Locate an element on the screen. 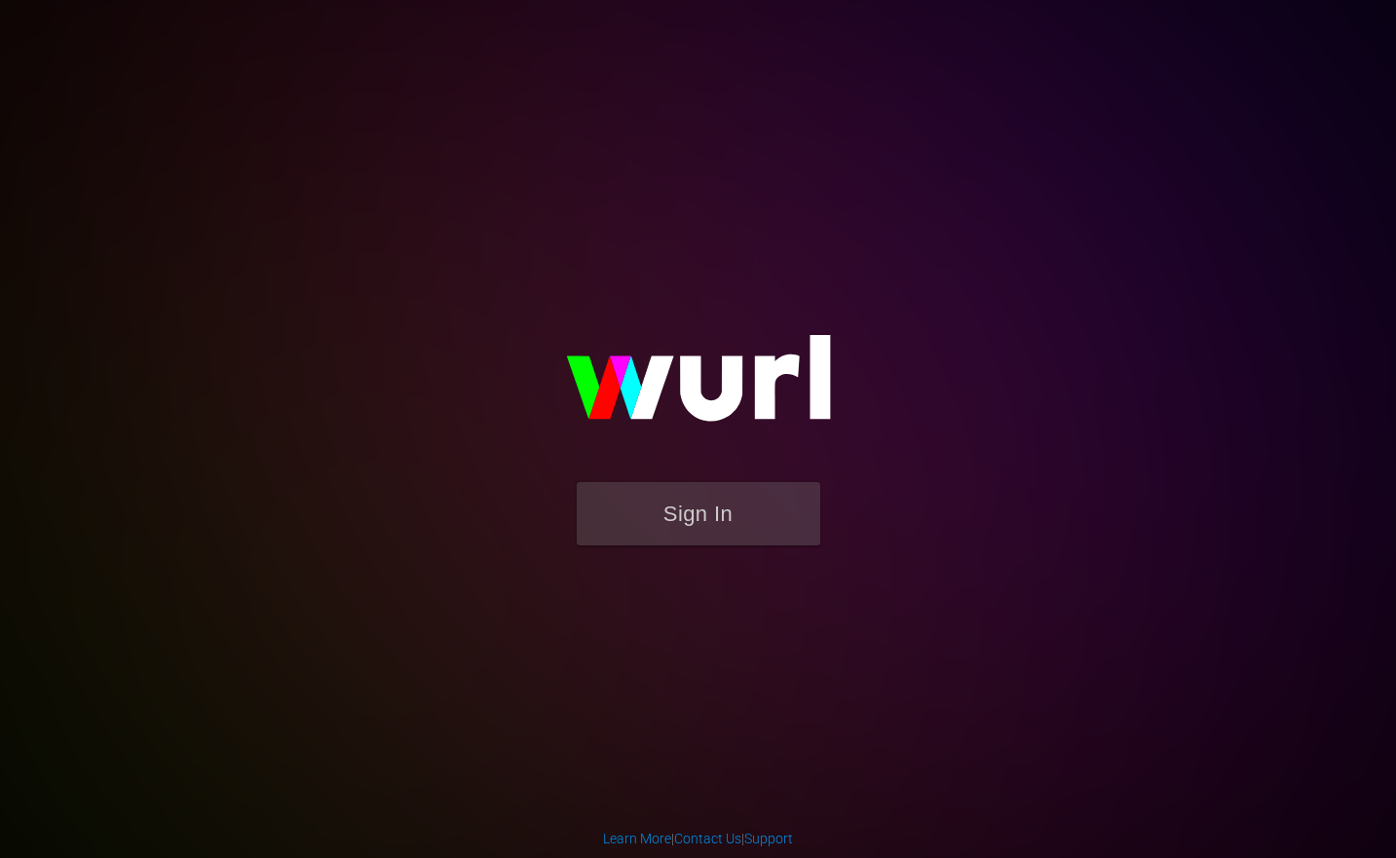 This screenshot has height=858, width=1396. img: wurl-logo-on-black-223613ac3d8ba8fe6dc639794a292ebdb59501304c7dfd60c99c58986ef67473.svg is located at coordinates (699, 388).